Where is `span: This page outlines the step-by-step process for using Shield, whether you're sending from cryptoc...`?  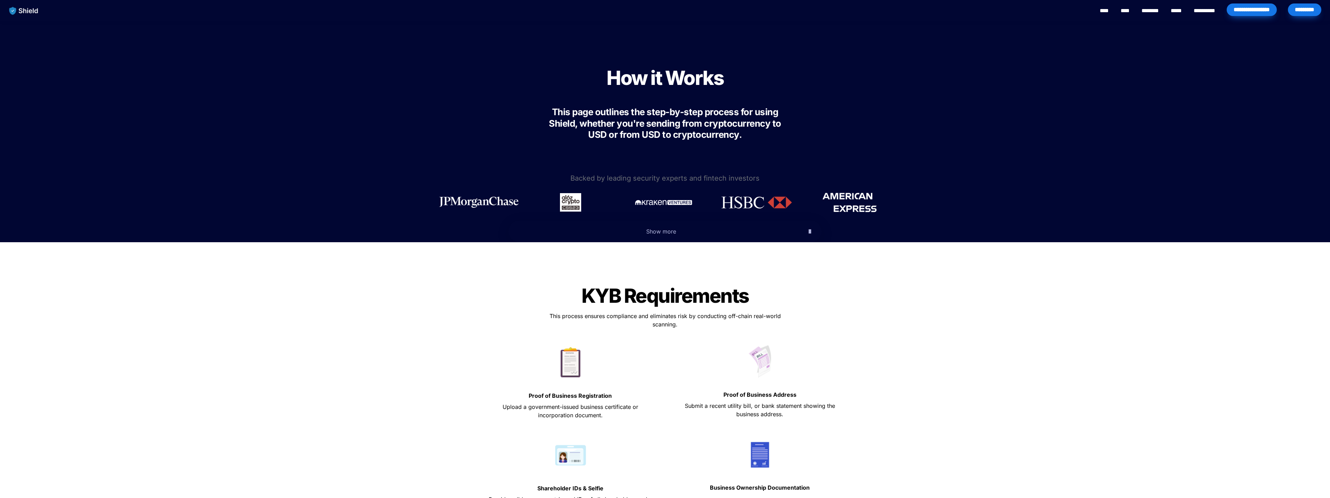
span: This page outlines the step-by-step process for using Shield, whether you're sending from cryptoc... is located at coordinates (666, 123).